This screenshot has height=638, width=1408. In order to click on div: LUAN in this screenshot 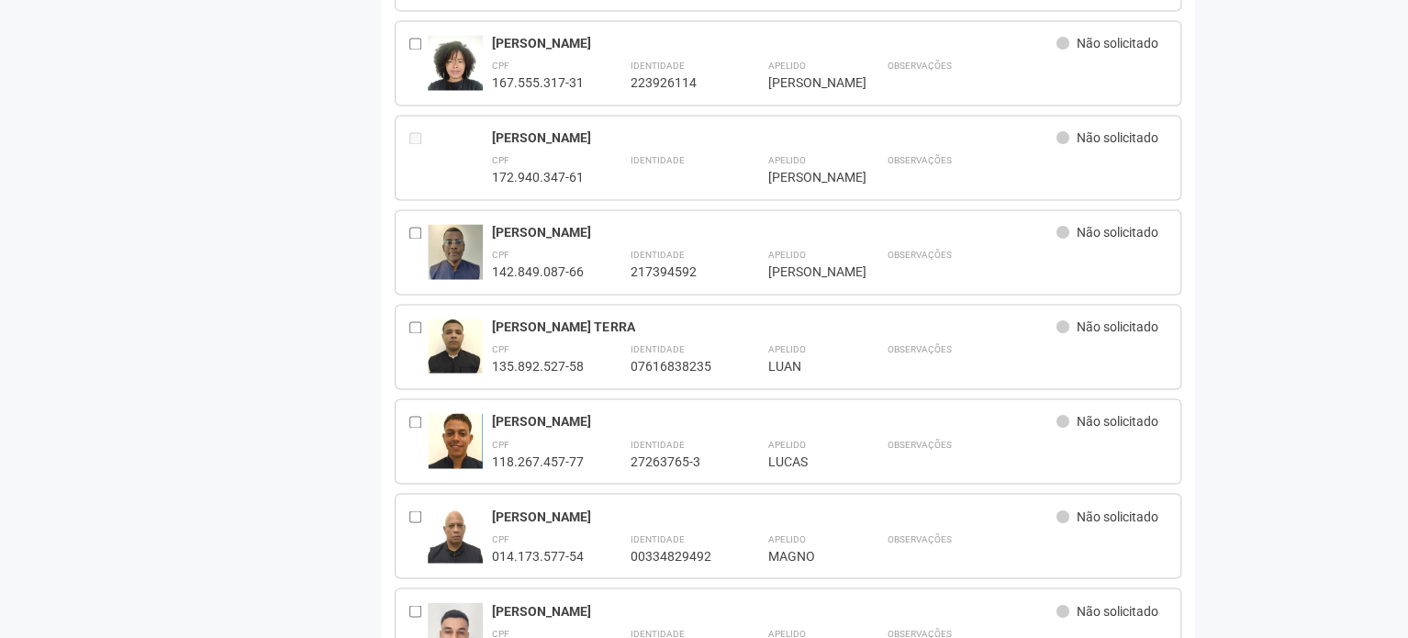, I will do `click(804, 366)`.